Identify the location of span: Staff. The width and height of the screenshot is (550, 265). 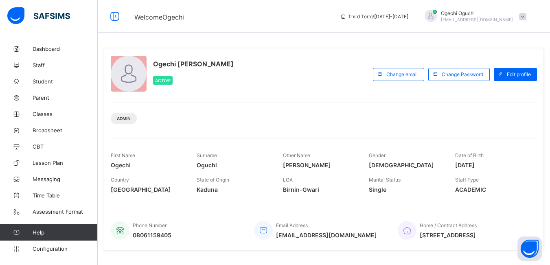
(65, 65).